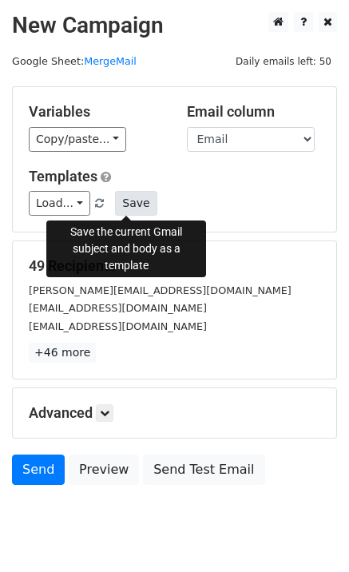 This screenshot has width=349, height=572. Describe the element at coordinates (104, 469) in the screenshot. I see `a: Preview` at that location.